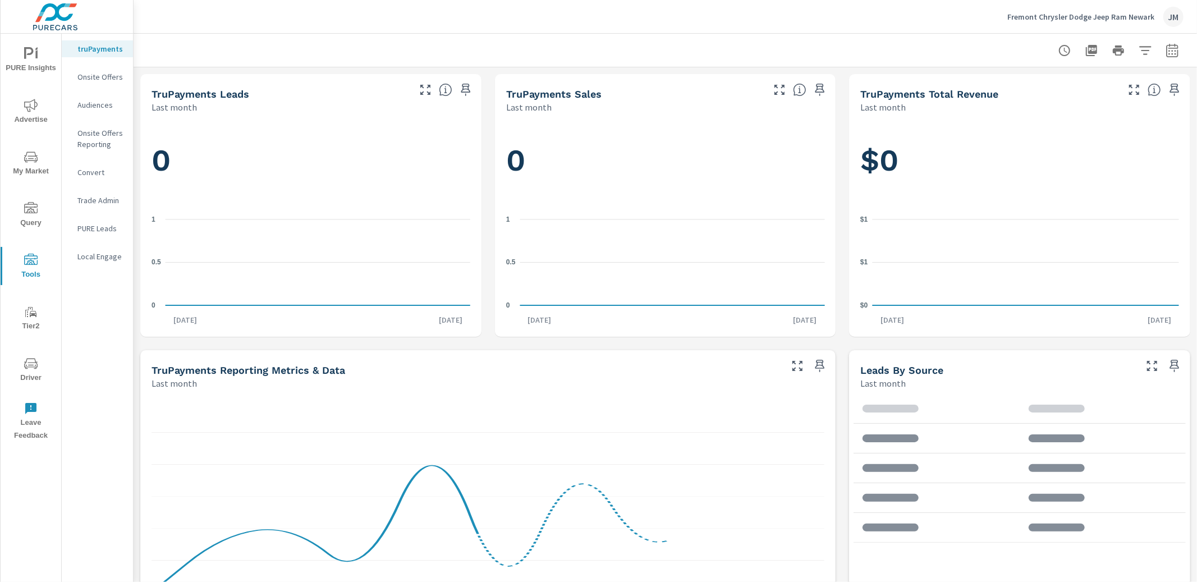 The height and width of the screenshot is (582, 1197). I want to click on p: PURE Leads, so click(100, 228).